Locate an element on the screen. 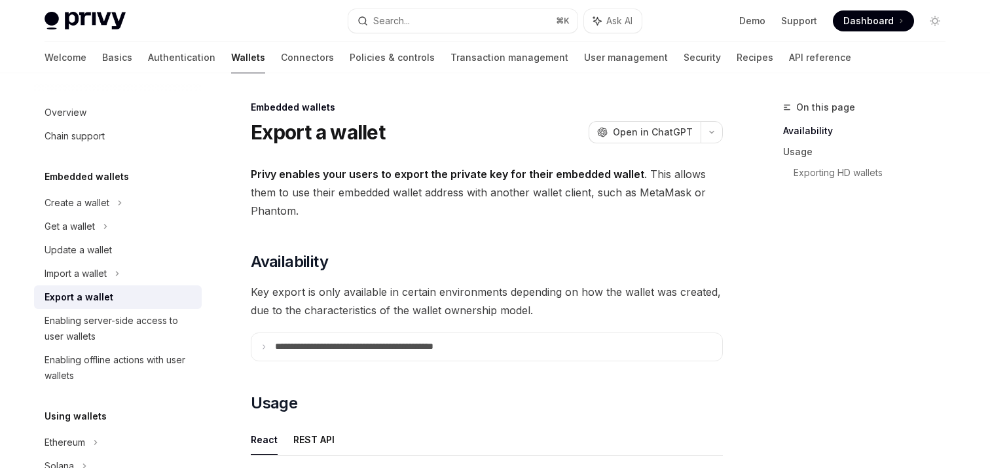 The image size is (990, 468). h5: Using wallets is located at coordinates (75, 416).